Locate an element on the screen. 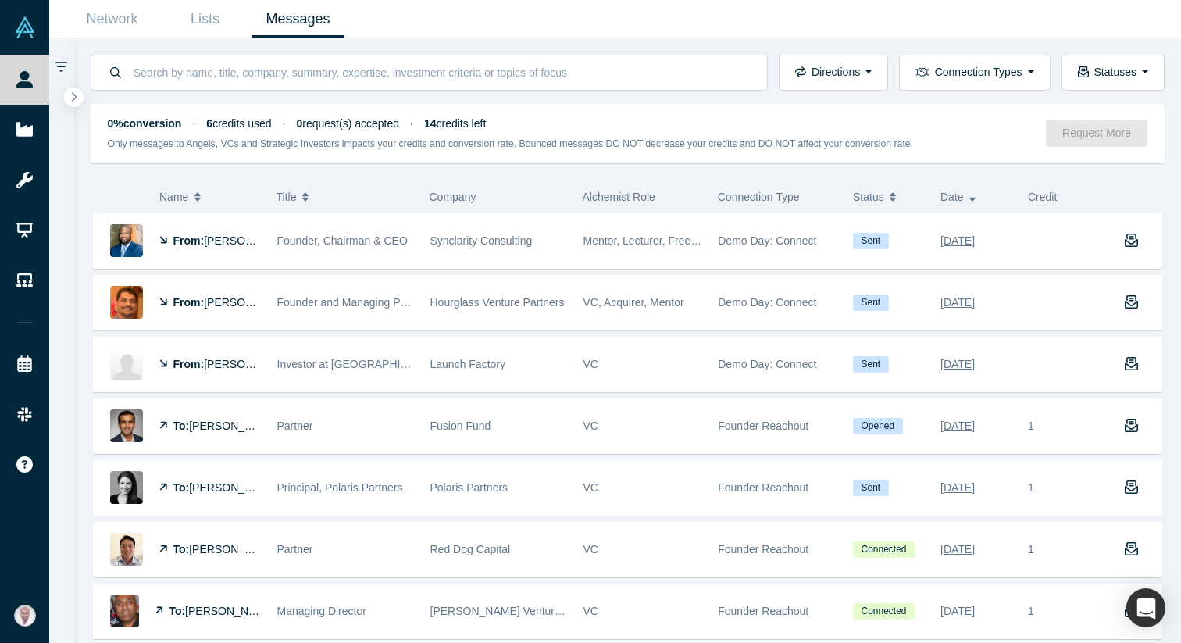 Image resolution: width=1181 pixels, height=643 pixels. strong: 14 is located at coordinates (430, 123).